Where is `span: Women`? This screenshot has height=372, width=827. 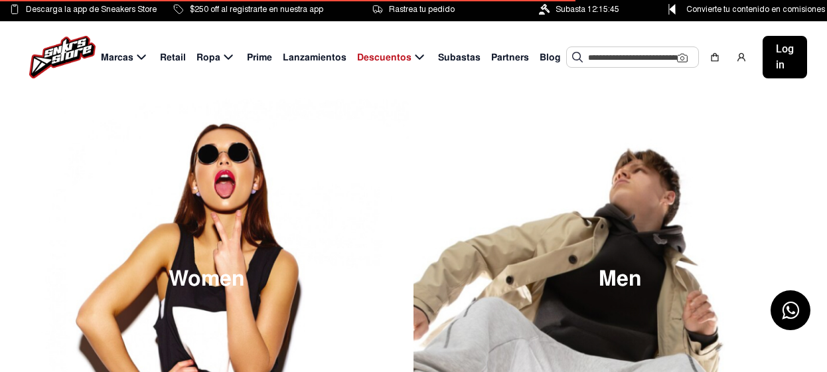 span: Women is located at coordinates (206, 279).